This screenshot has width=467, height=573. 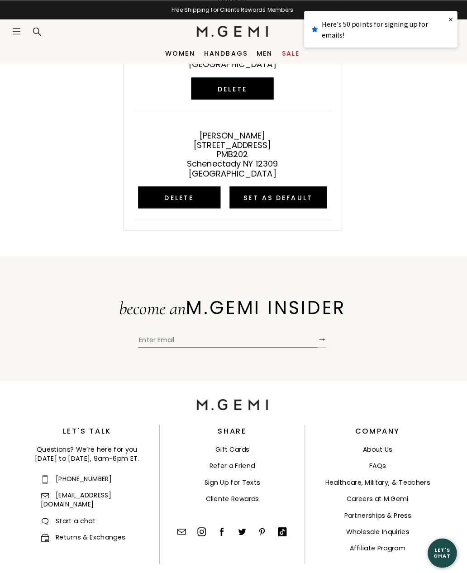 I want to click on a: Handbags, so click(x=227, y=53).